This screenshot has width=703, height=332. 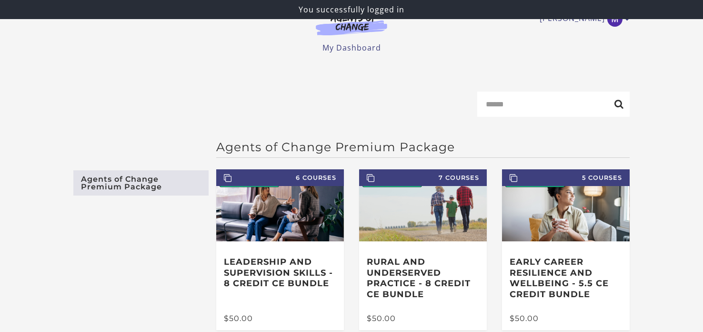 What do you see at coordinates (566, 249) in the screenshot?
I see `a: 5 Courses Early Career Resilience and Wellbeing - 5.5 CE Credit Bundle $50.00` at bounding box center [566, 249].